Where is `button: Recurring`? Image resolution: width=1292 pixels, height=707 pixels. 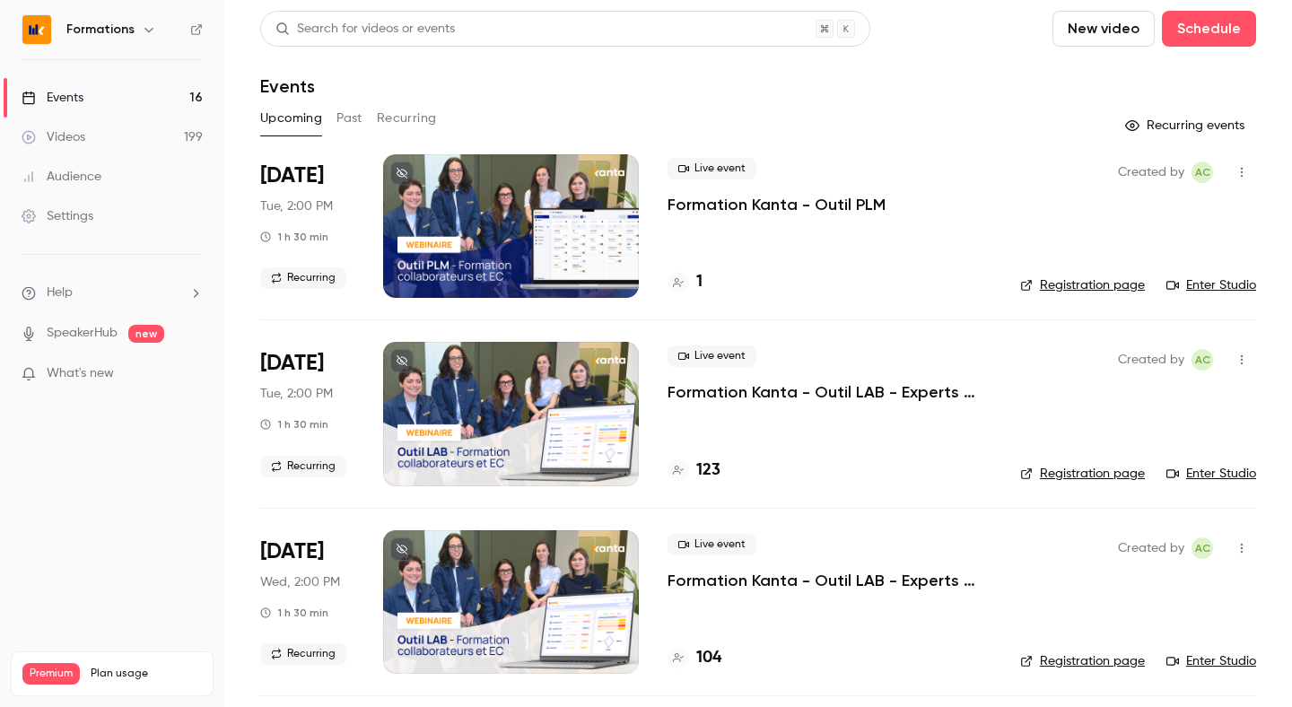
button: Recurring is located at coordinates (406, 118).